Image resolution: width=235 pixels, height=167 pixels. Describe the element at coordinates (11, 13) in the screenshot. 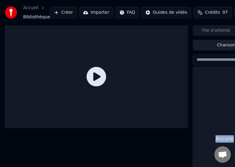

I see `img: youka` at that location.